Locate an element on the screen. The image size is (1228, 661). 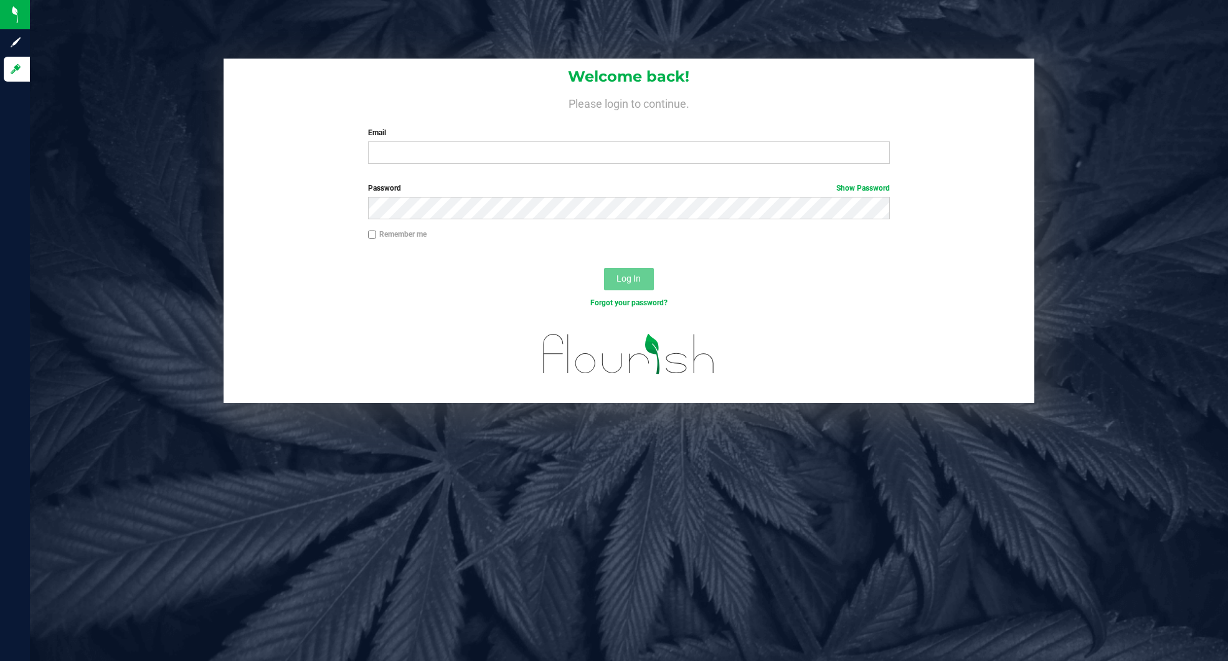
h4: Please login to continue. is located at coordinates (629, 102).